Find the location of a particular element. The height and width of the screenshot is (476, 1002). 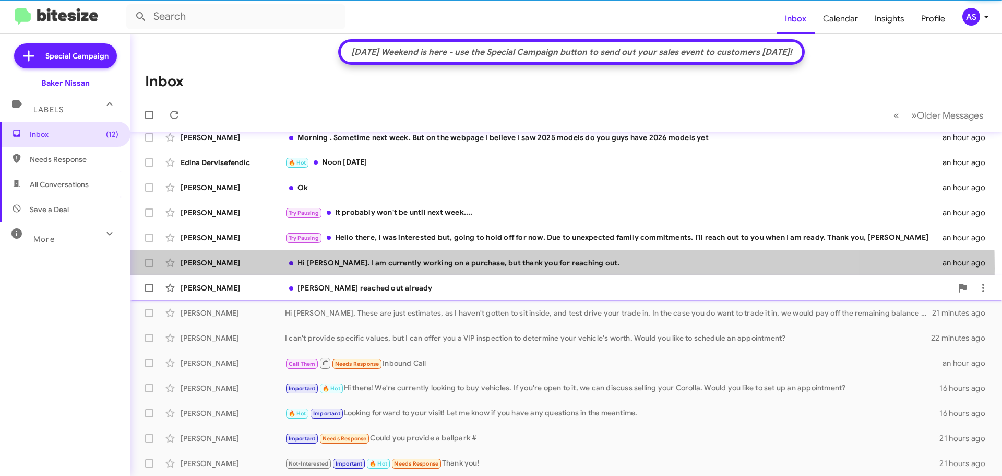

div: Hello there, I was interested but, going to hold off for now. Due to unexpected family commitment... is located at coordinates (614, 238).